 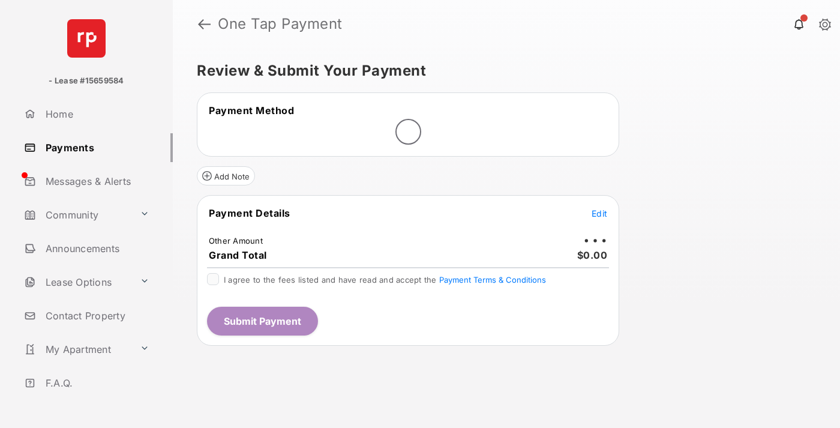 What do you see at coordinates (96, 181) in the screenshot?
I see `a: Messages & Alerts` at bounding box center [96, 181].